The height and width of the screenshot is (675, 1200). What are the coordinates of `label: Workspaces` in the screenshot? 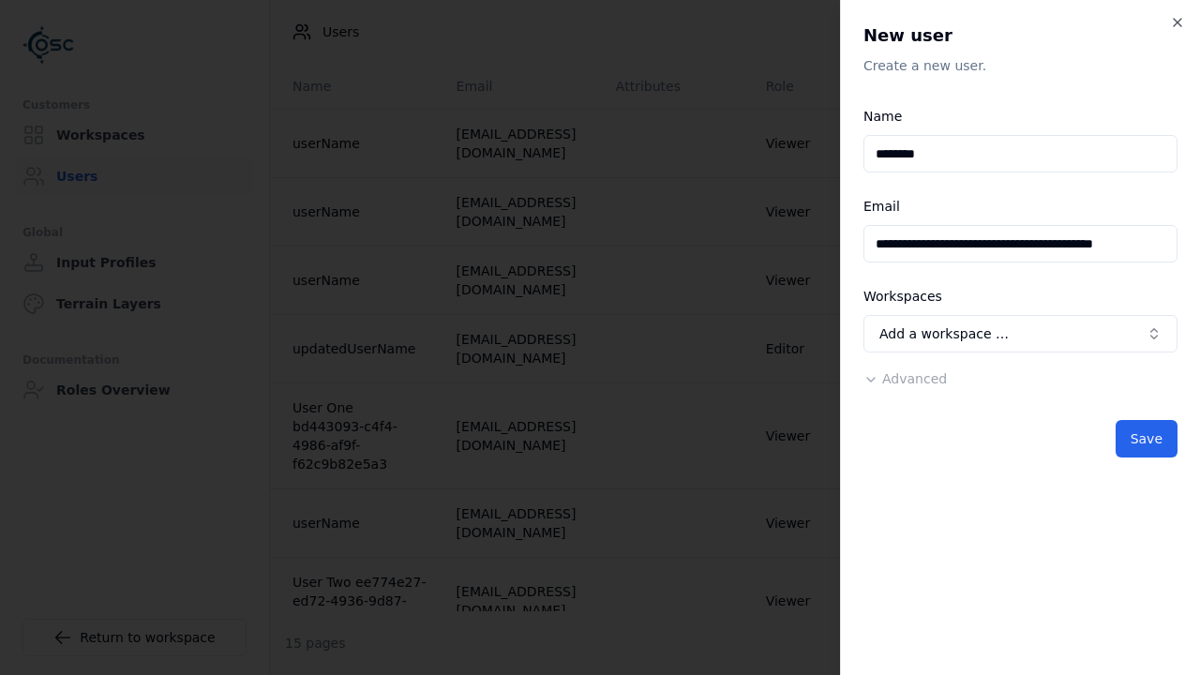 It's located at (903, 296).